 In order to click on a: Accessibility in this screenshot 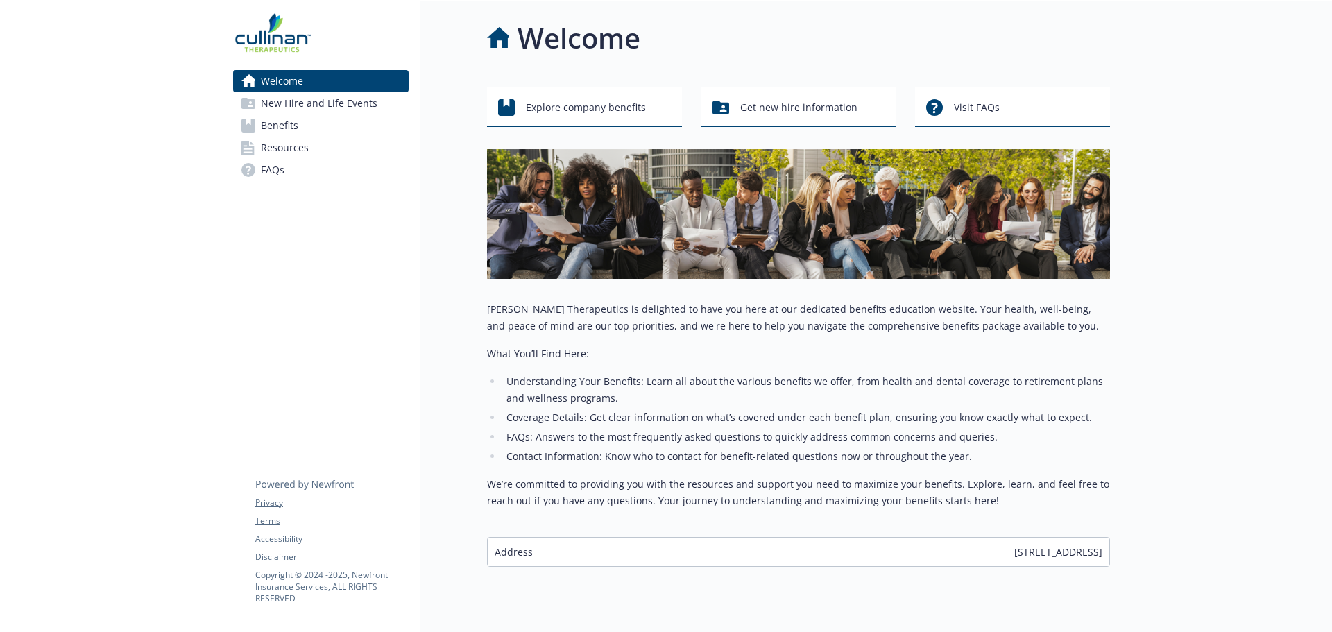, I will do `click(332, 539)`.